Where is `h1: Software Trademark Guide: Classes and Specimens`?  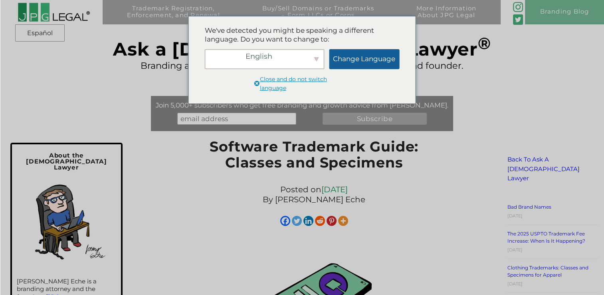 h1: Software Trademark Guide: Classes and Specimens is located at coordinates (314, 156).